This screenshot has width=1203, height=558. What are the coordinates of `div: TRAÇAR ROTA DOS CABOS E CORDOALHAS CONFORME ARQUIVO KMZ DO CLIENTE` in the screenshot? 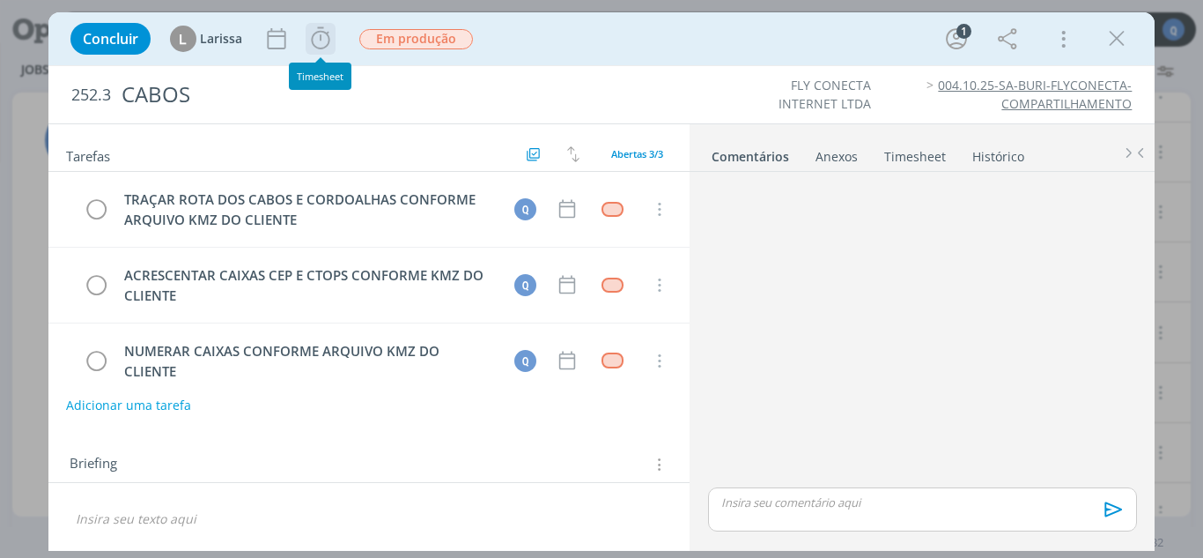 It's located at (307, 209).